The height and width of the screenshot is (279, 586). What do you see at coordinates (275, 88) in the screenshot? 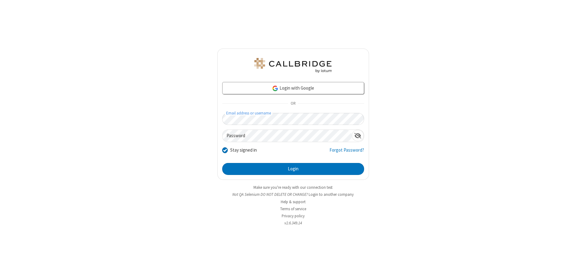
I see `img: google-icon.png` at bounding box center [275, 88].